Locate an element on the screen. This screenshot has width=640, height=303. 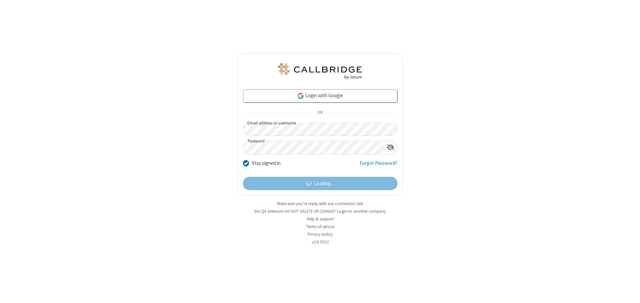
span: Loading... is located at coordinates (324, 184).